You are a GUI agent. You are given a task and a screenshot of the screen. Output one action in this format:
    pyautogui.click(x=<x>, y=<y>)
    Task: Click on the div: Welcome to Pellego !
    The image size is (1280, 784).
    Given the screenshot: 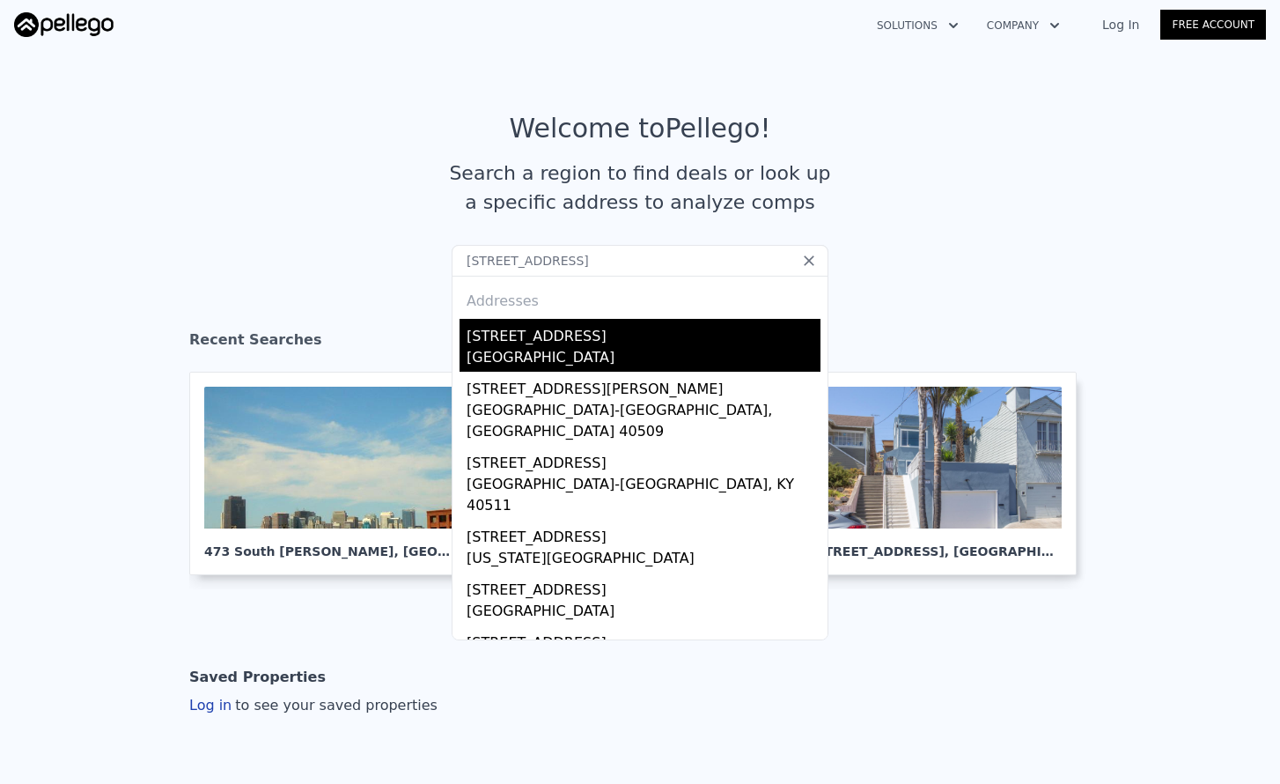 What is the action you would take?
    pyautogui.click(x=640, y=129)
    